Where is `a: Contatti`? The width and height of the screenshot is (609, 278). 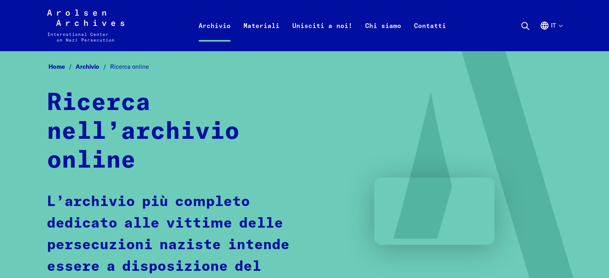 a: Contatti is located at coordinates (430, 35).